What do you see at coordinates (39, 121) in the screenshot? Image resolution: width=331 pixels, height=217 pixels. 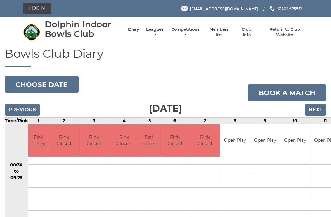 I see `td: 1` at bounding box center [39, 121].